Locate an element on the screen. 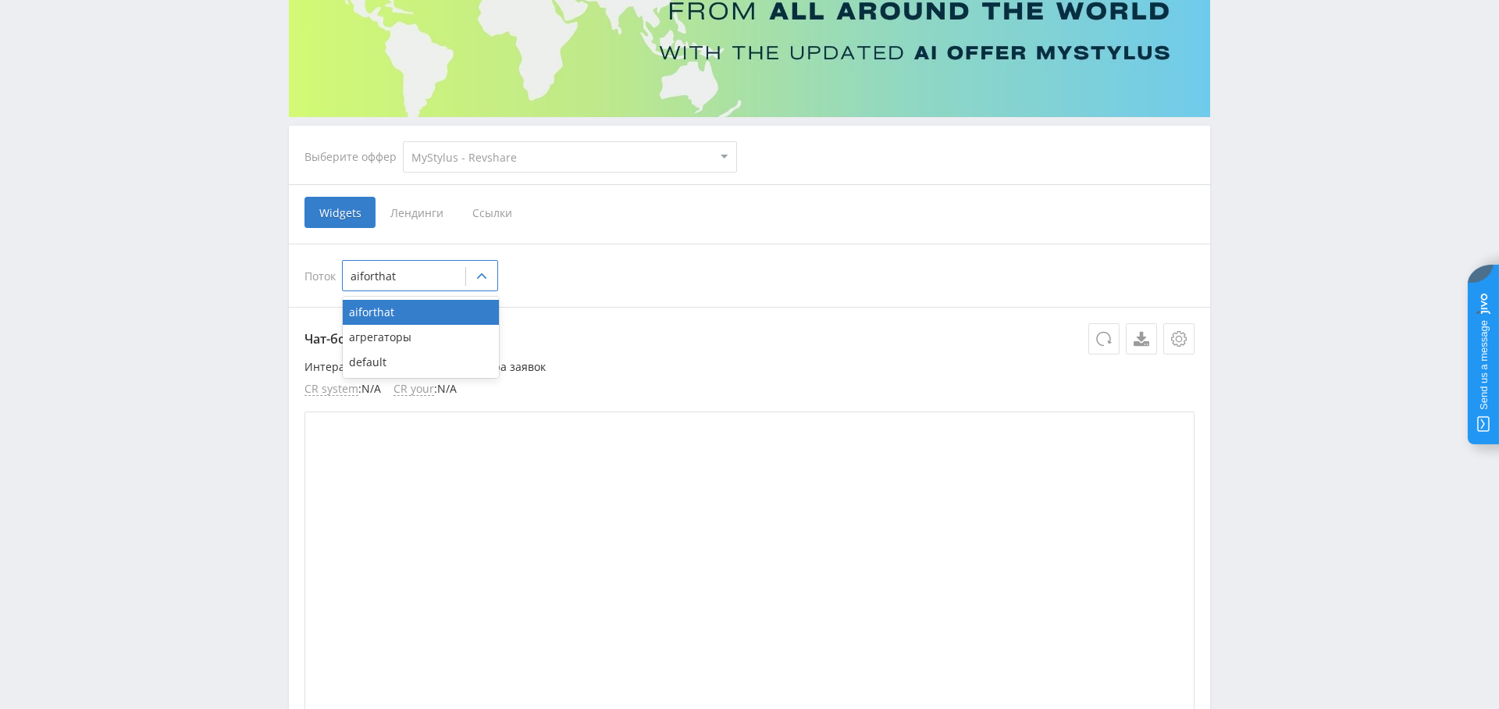 The height and width of the screenshot is (709, 1499). p: Интерактивная лид-форма для сбора заявок is located at coordinates (749, 367).